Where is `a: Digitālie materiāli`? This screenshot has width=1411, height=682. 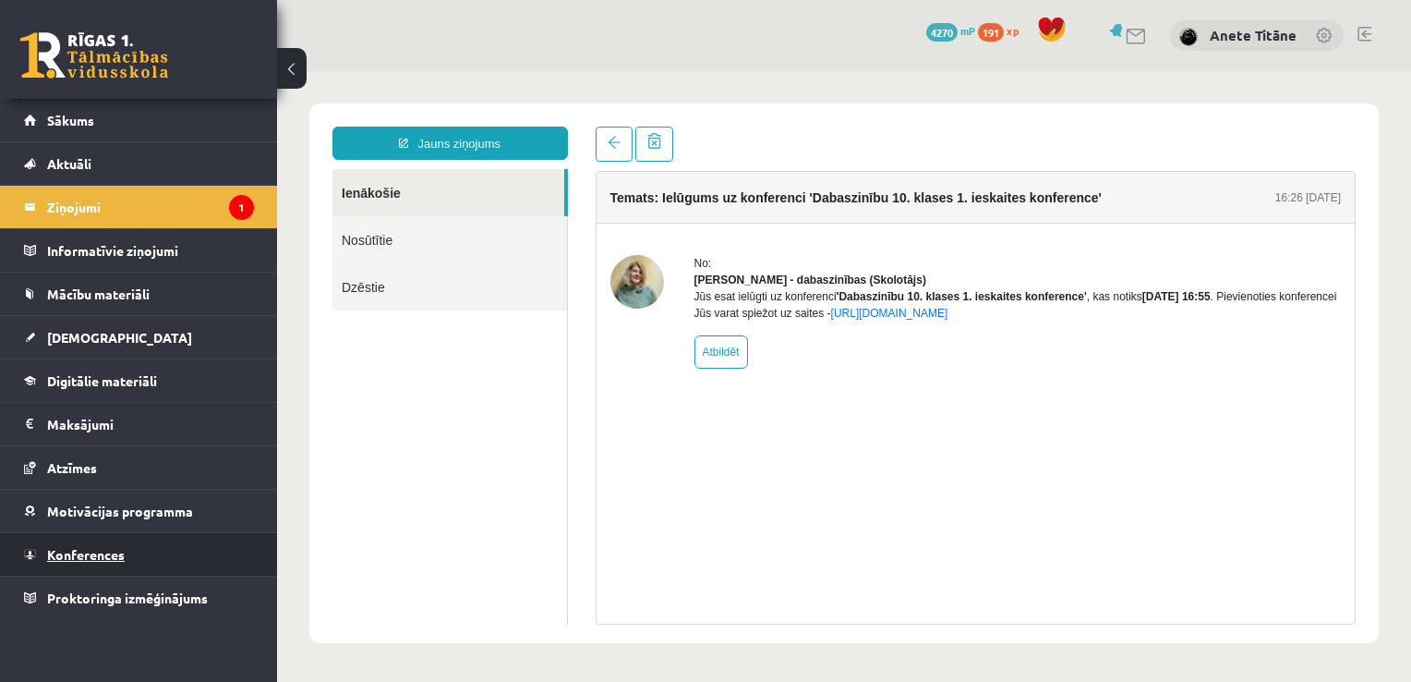
a: Digitālie materiāli is located at coordinates (139, 381).